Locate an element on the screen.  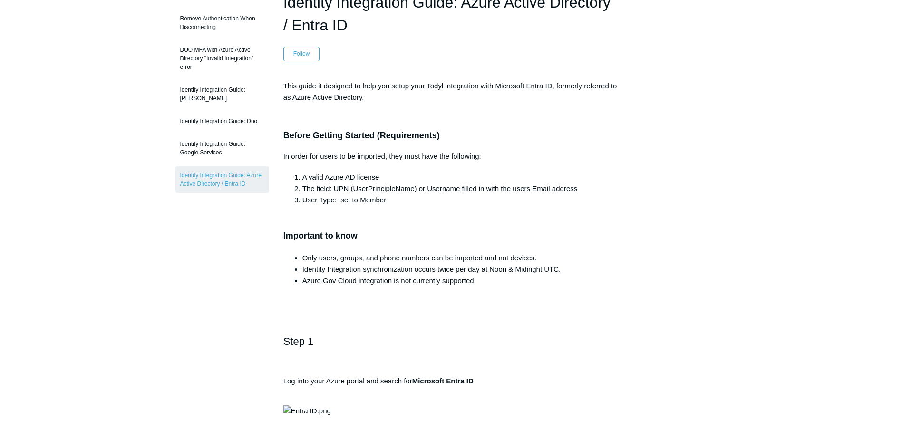
a: DUO MFA with Azure Active Directory "Invalid Integration" error is located at coordinates (222, 59).